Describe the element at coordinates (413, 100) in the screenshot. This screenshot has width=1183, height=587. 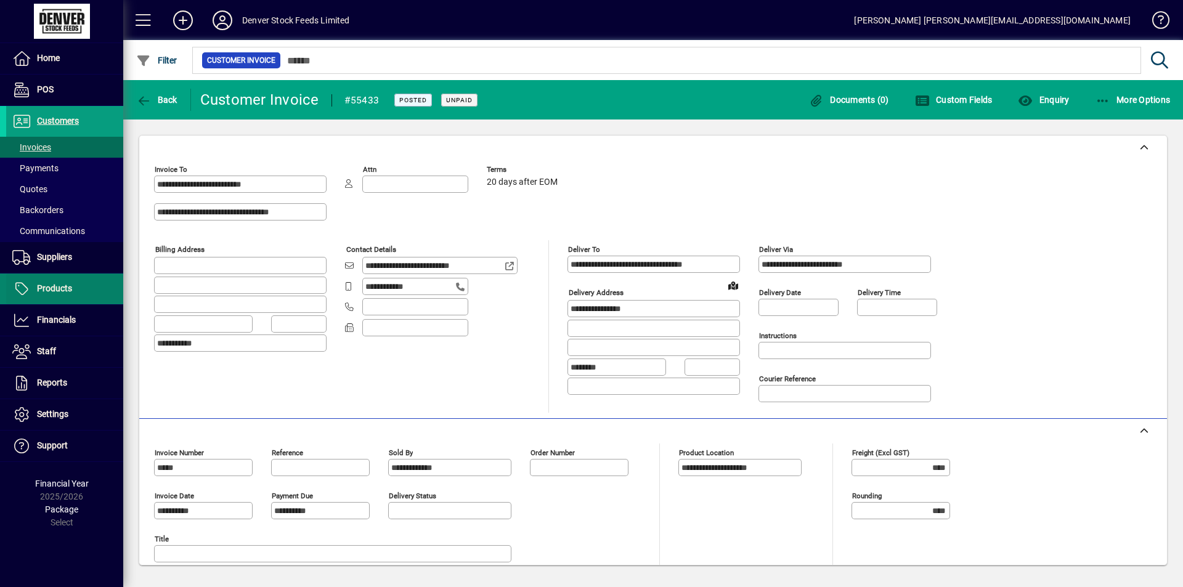
I see `span: Posted` at that location.